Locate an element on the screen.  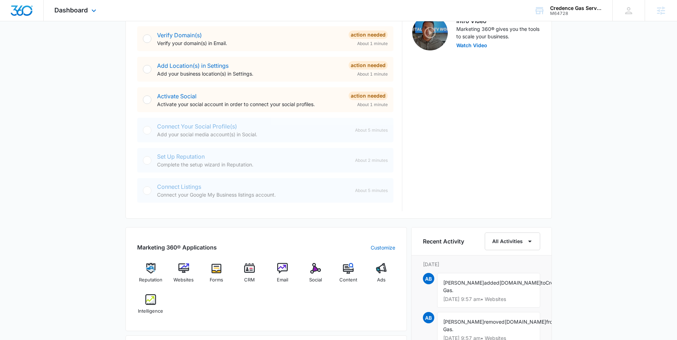
p: Complete the setup wizard in Reputation. is located at coordinates (253, 164).